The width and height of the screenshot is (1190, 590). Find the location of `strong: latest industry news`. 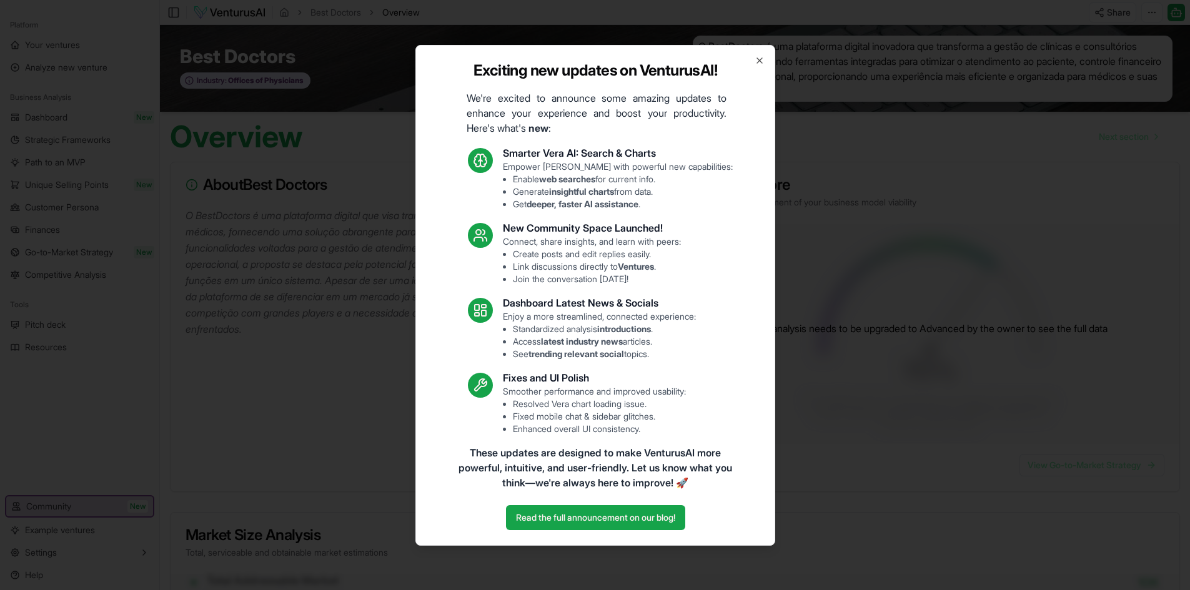

strong: latest industry news is located at coordinates (582, 341).